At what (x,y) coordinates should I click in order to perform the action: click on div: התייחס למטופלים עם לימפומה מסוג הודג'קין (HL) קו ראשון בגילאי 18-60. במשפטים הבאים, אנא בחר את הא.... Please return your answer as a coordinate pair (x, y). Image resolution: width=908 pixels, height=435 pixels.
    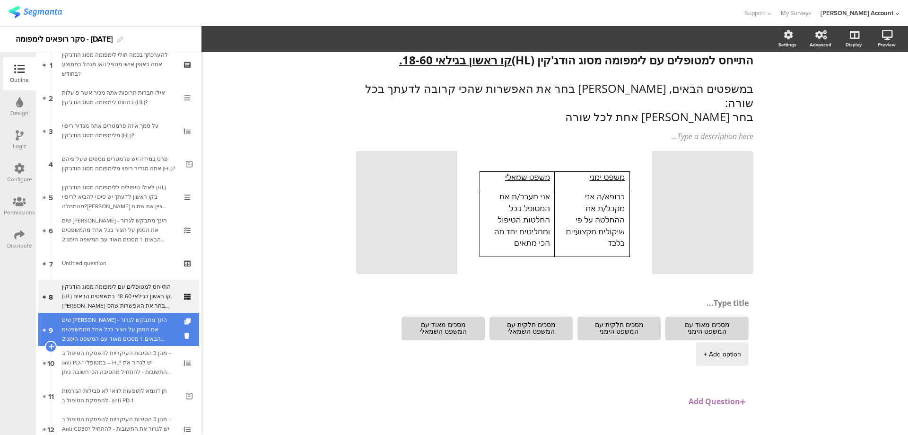
    Looking at the image, I should click on (118, 296).